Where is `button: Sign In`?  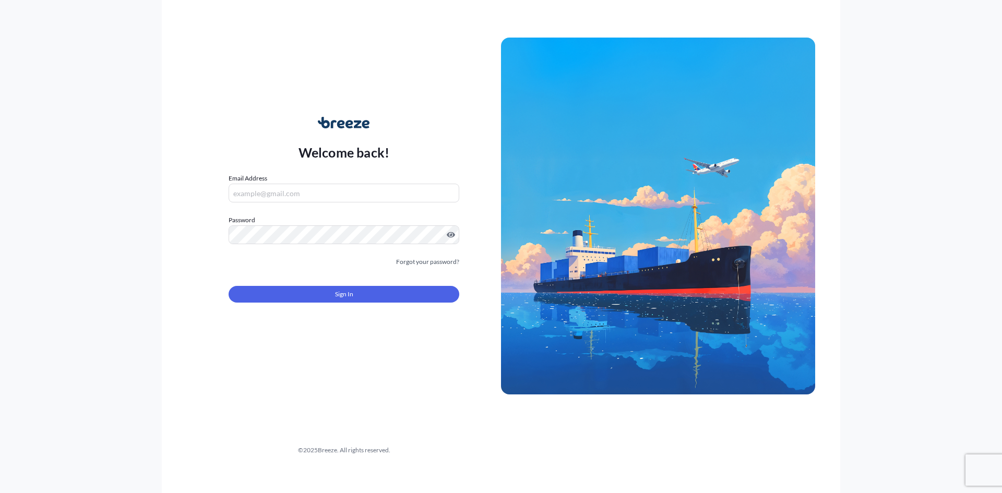
button: Sign In is located at coordinates (344, 294).